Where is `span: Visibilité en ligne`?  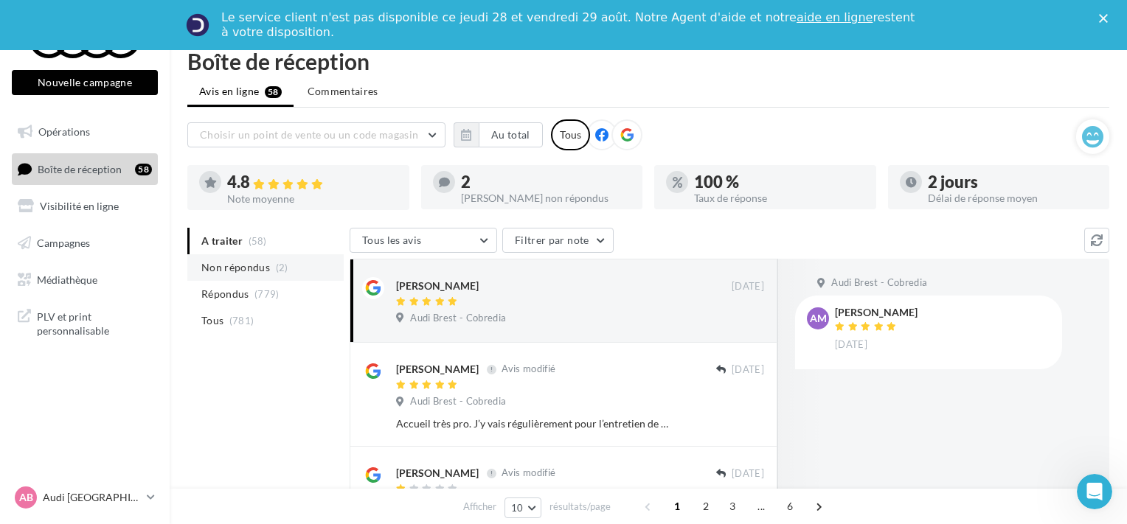
span: Visibilité en ligne is located at coordinates (79, 206).